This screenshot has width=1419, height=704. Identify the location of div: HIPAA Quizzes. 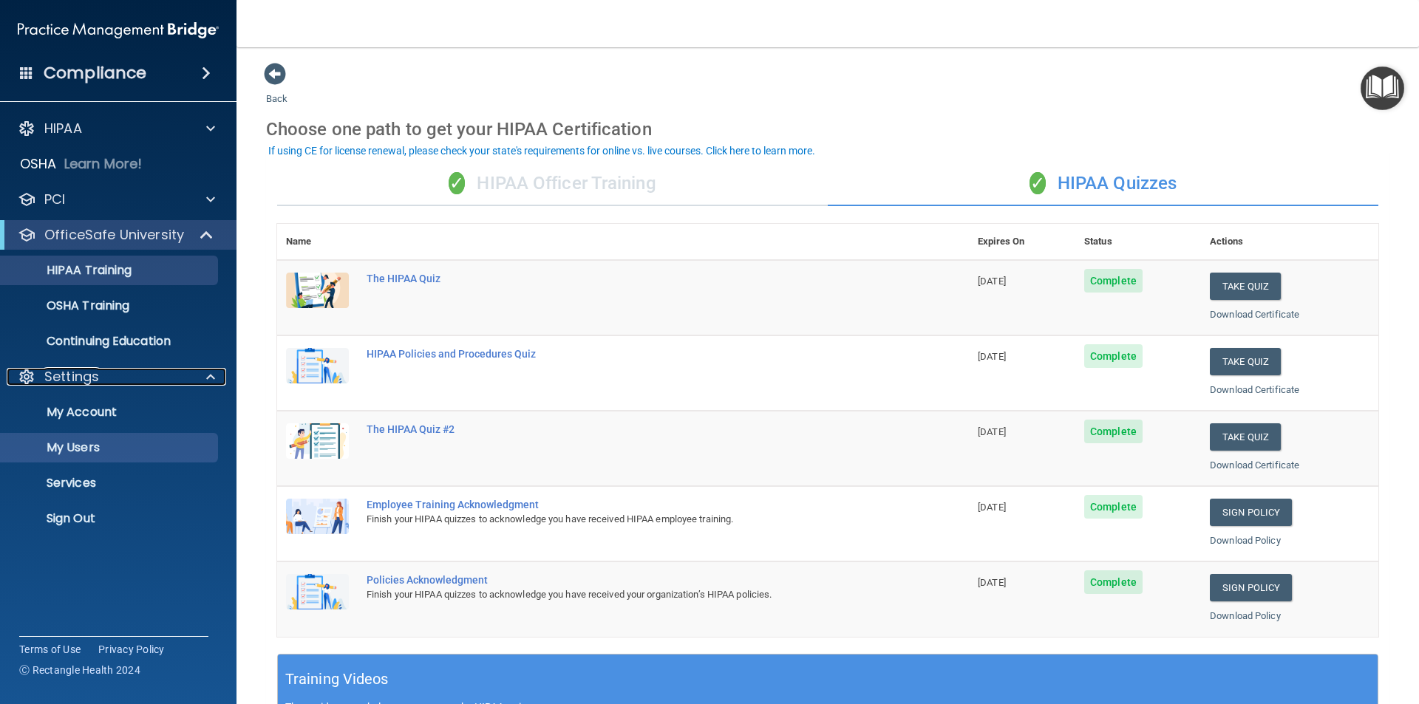
(1103, 184).